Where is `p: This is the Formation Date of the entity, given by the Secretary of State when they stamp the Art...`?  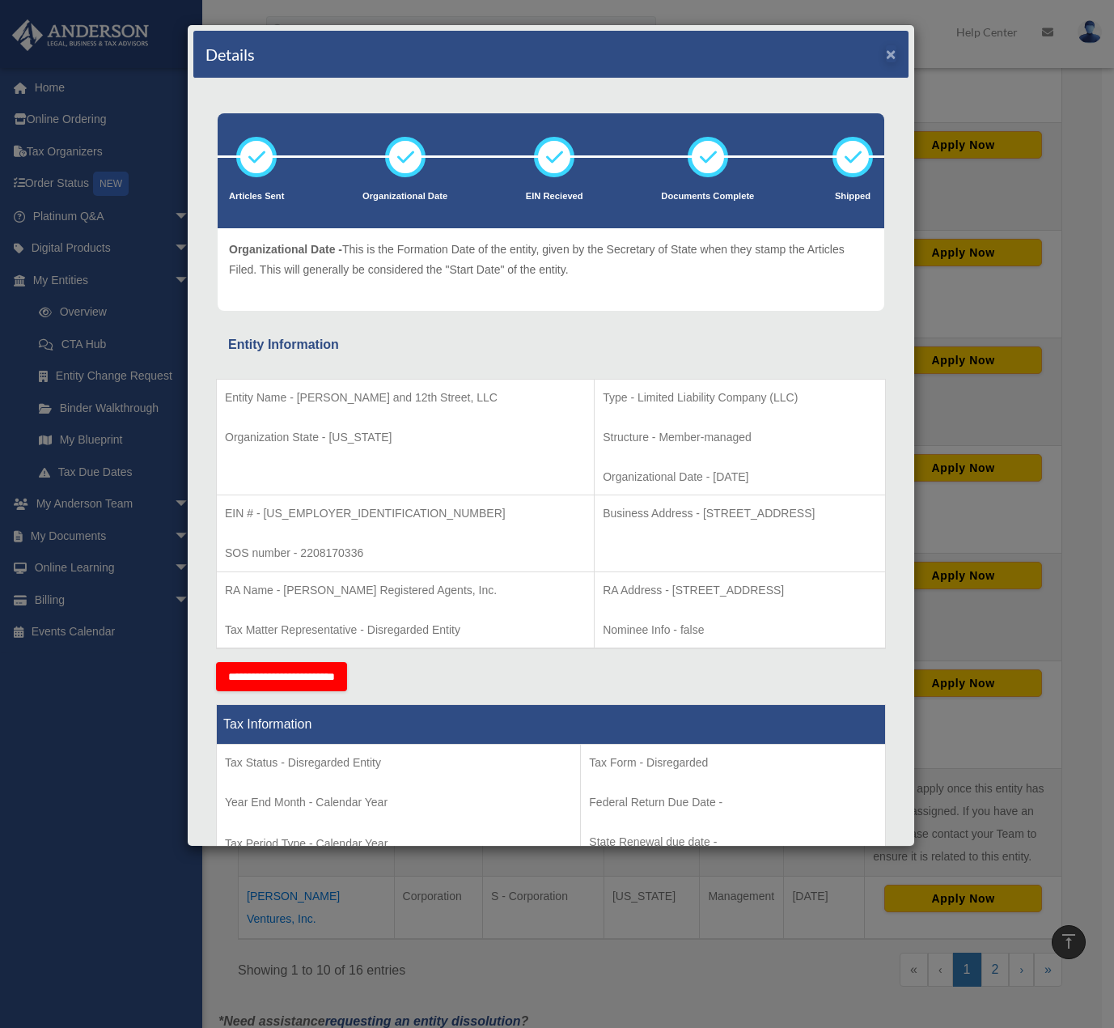
p: This is the Formation Date of the entity, given by the Secretary of State when they stamp the Art... is located at coordinates (551, 259).